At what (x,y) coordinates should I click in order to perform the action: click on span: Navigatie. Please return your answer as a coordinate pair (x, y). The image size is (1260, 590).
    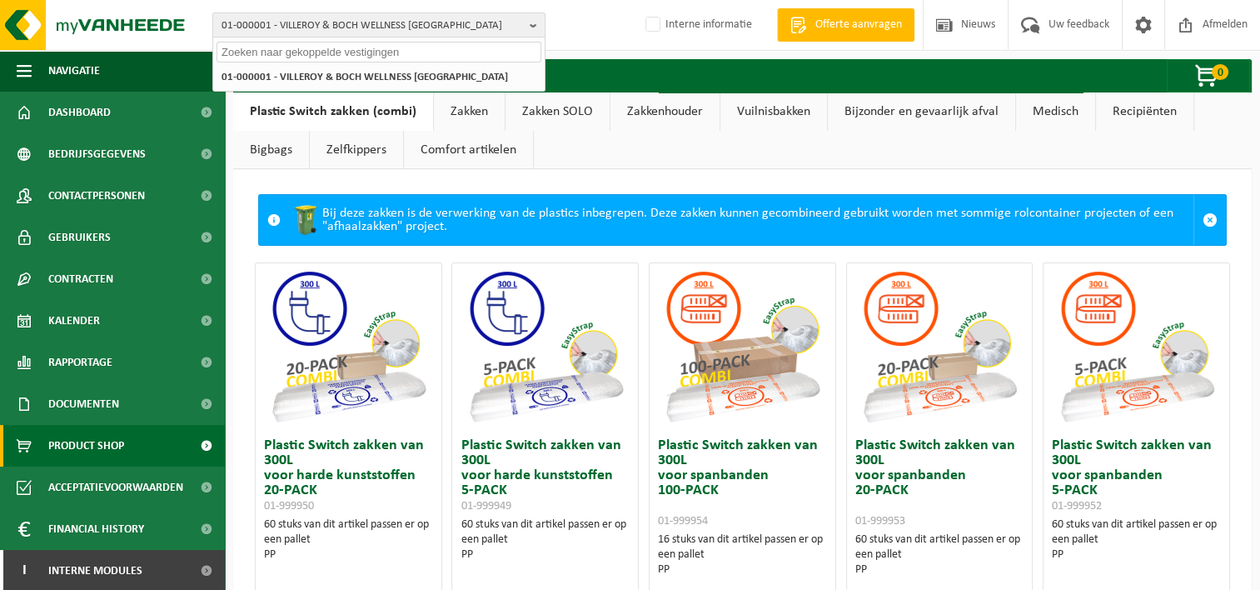
    Looking at the image, I should click on (74, 71).